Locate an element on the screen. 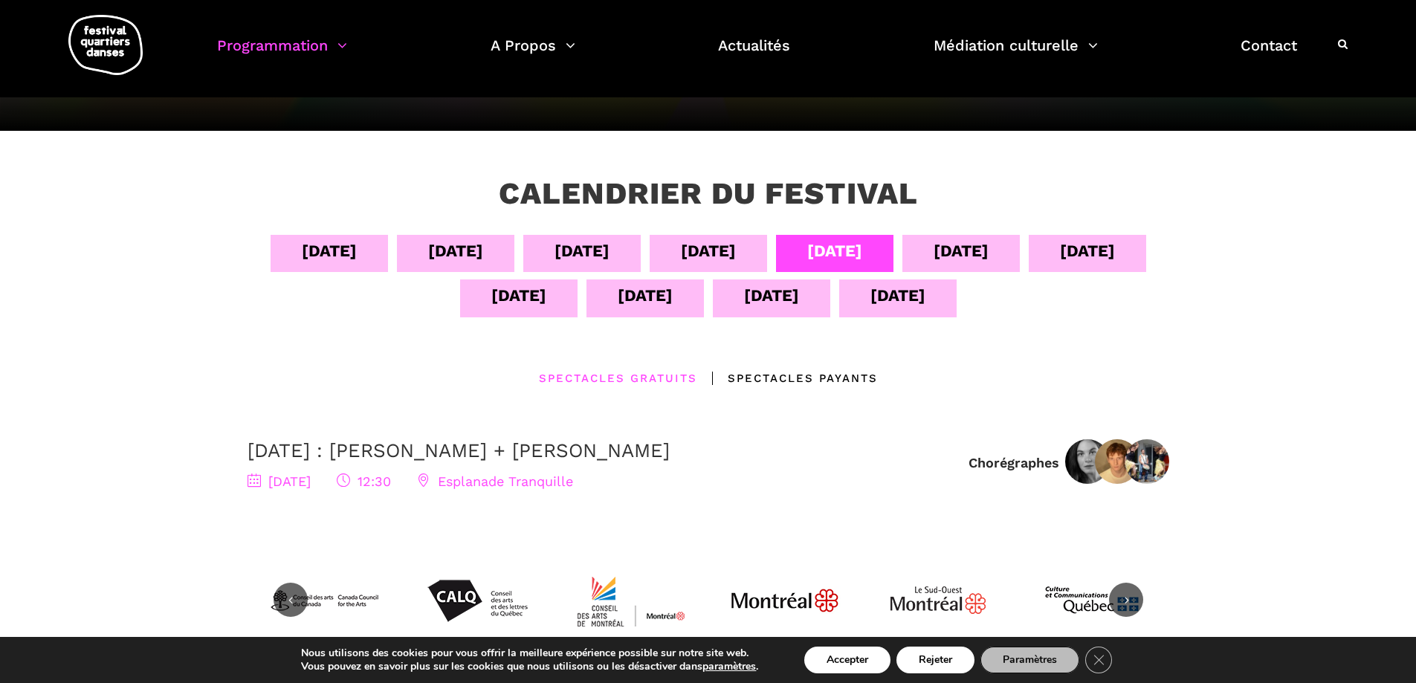 This screenshot has height=683, width=1416. div: Spectacles Payants is located at coordinates (787, 378).